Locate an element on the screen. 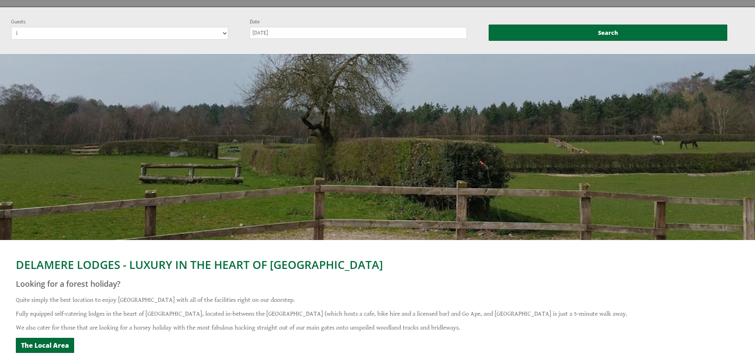 This screenshot has height=364, width=755. input: Arrival Date is located at coordinates (358, 33).